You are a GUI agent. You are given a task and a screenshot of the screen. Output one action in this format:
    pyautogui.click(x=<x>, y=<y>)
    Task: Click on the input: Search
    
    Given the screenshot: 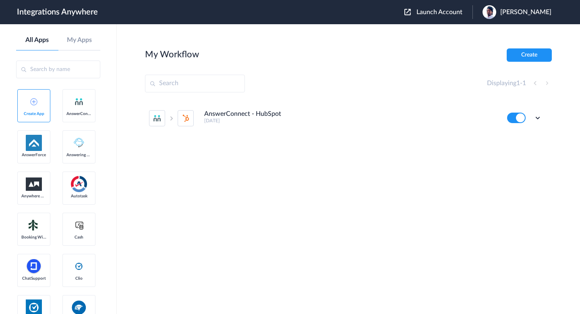 What is the action you would take?
    pyautogui.click(x=195, y=83)
    